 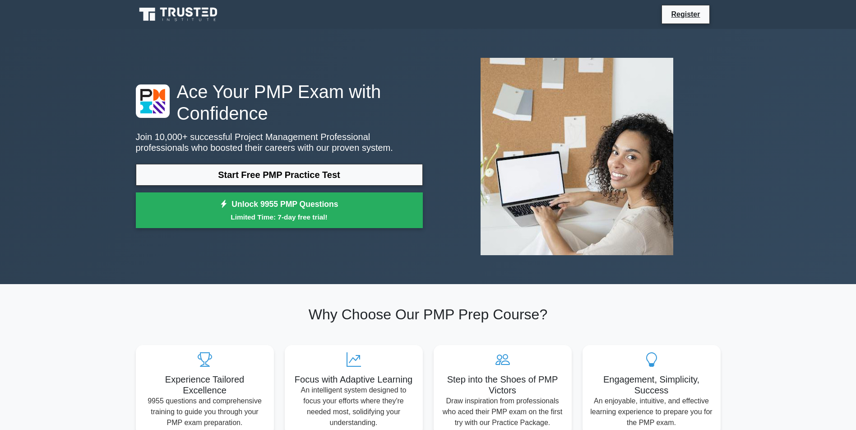 I want to click on p: An intelligent system designed to focus your efforts where they're needed most, solidifying your ..., so click(x=354, y=406).